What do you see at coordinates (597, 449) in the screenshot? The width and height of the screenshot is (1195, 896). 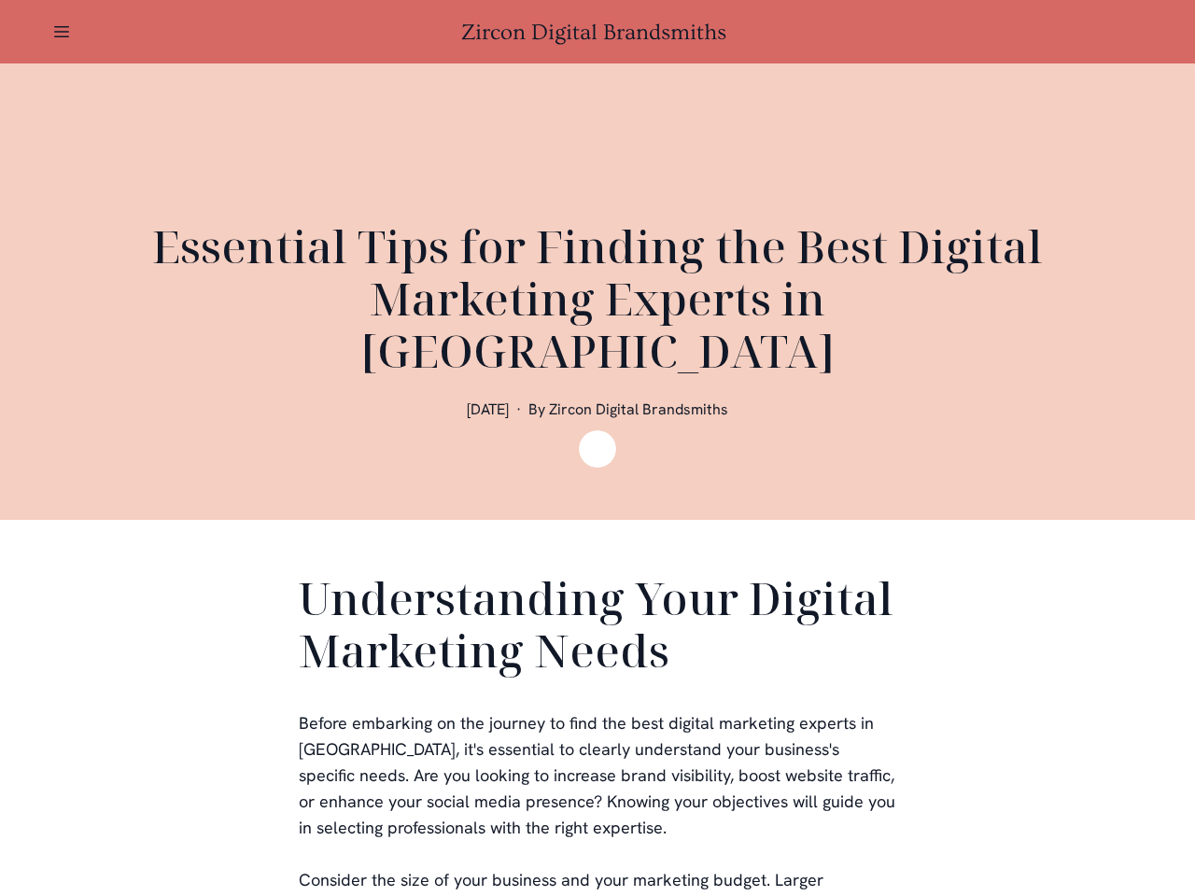 I see `img: Zircon Digital Brandsmiths` at bounding box center [597, 449].